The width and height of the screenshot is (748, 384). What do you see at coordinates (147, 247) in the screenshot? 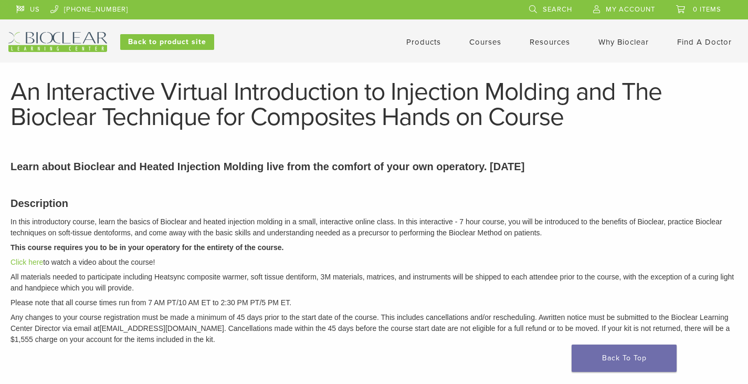
I see `strong: This course requires you to be in your operatory for the entirety of the course.` at bounding box center [147, 247].